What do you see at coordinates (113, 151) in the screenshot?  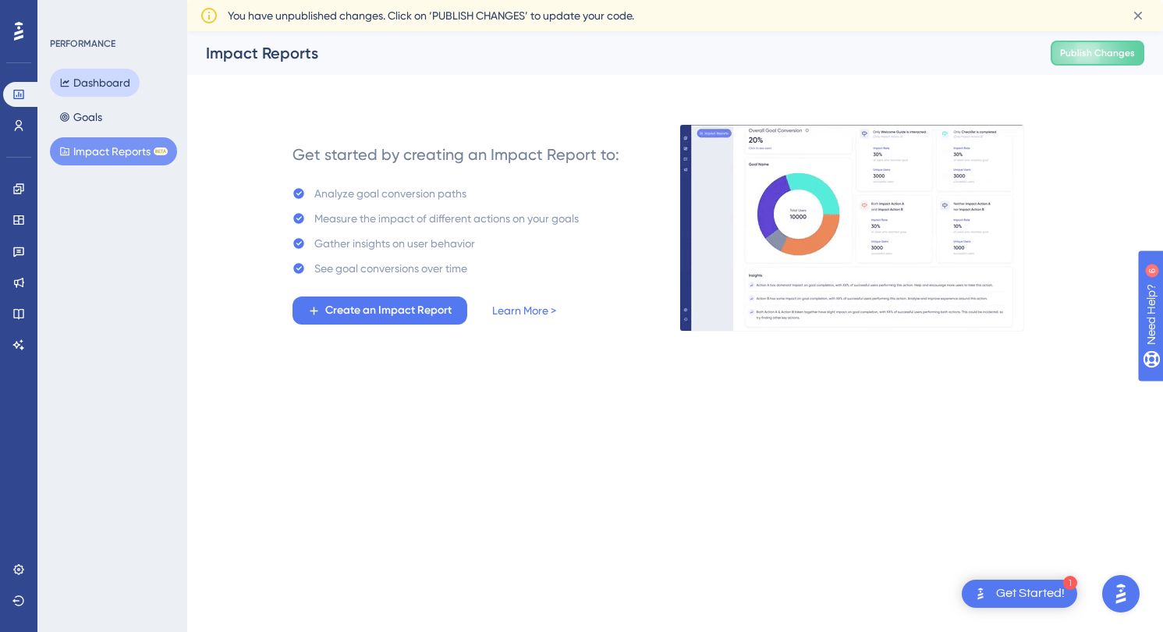 I see `button: Impact ReportsBETA` at bounding box center [113, 151].